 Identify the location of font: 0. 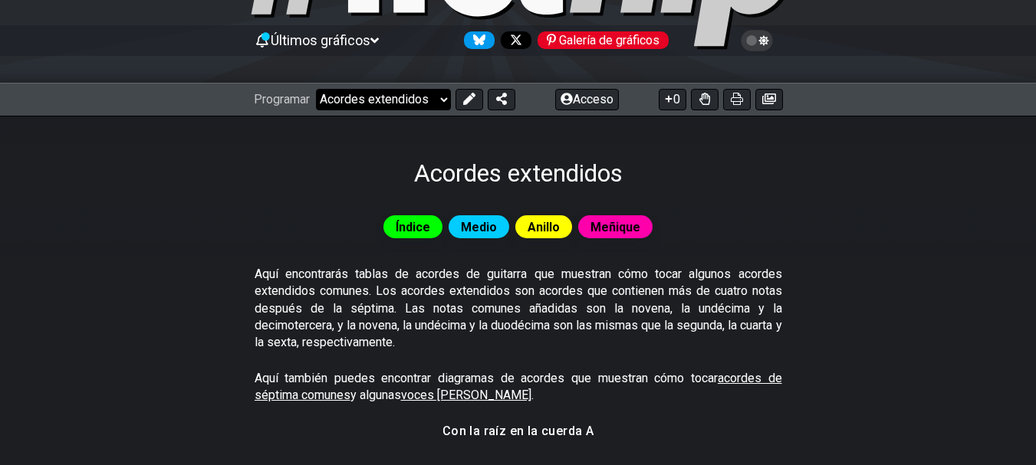
(676, 99).